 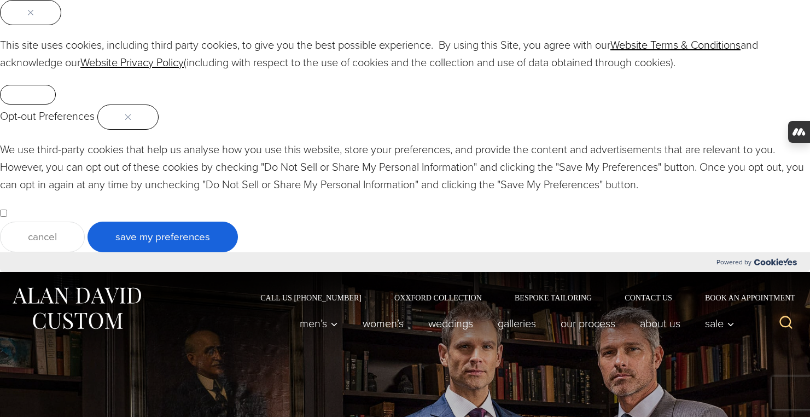 What do you see at coordinates (720, 323) in the screenshot?
I see `span: Sale` at bounding box center [720, 323].